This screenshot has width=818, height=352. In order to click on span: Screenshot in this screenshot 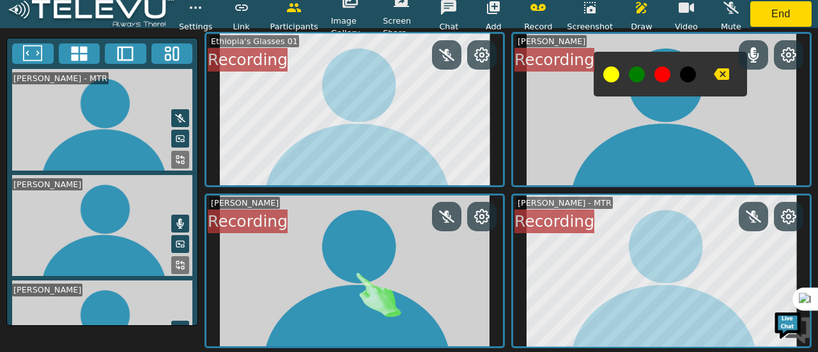, I will do `click(590, 26)`.